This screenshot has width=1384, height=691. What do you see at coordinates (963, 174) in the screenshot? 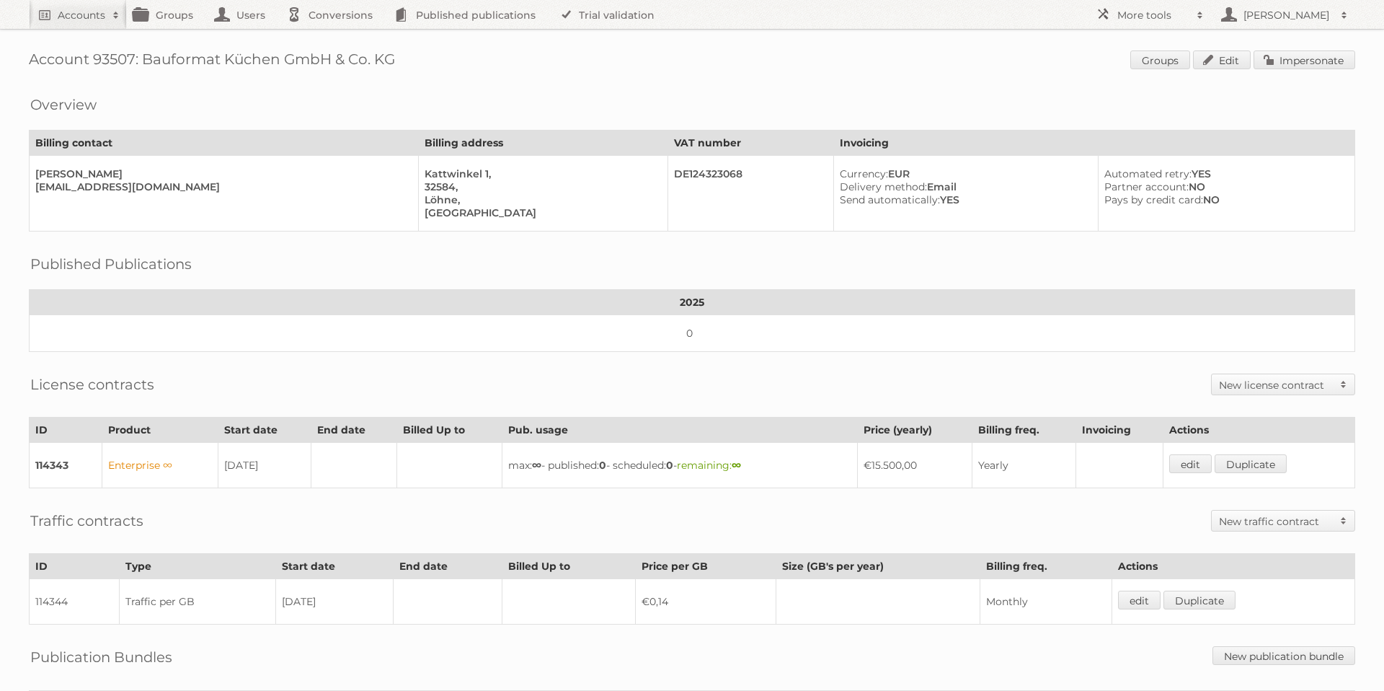
I see `div: EUR` at bounding box center [963, 174].